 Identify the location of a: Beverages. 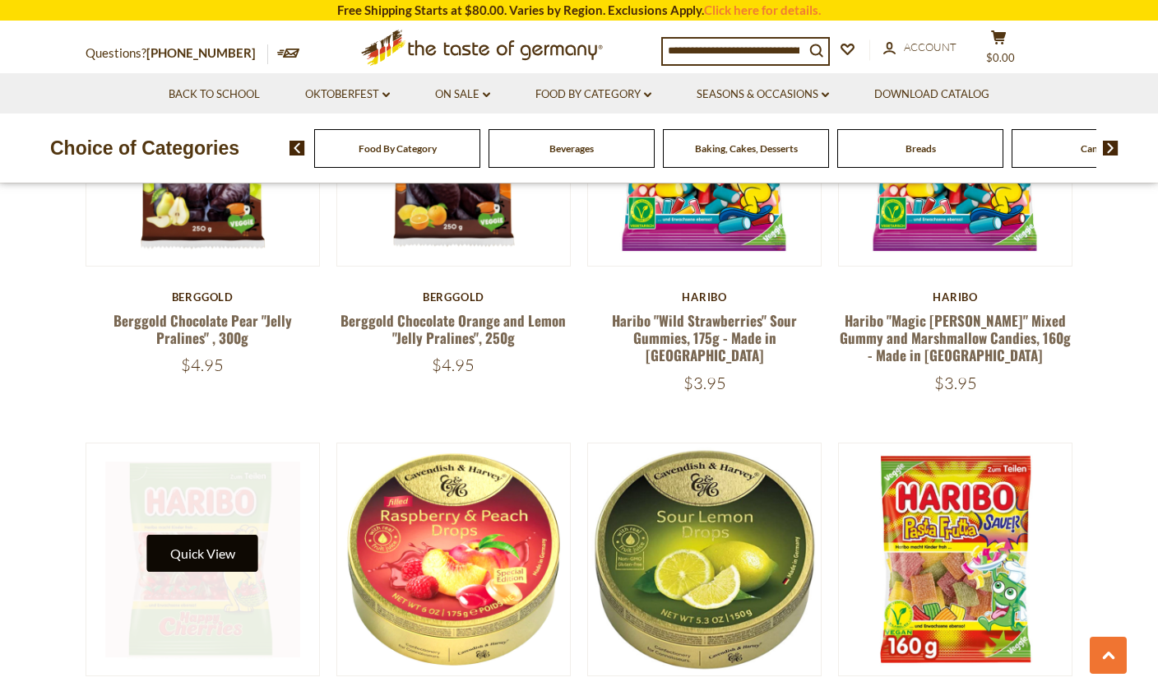
(572, 148).